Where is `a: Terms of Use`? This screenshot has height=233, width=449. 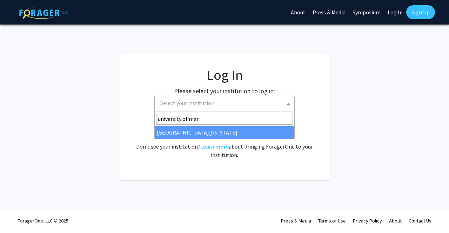 a: Terms of Use is located at coordinates (332, 221).